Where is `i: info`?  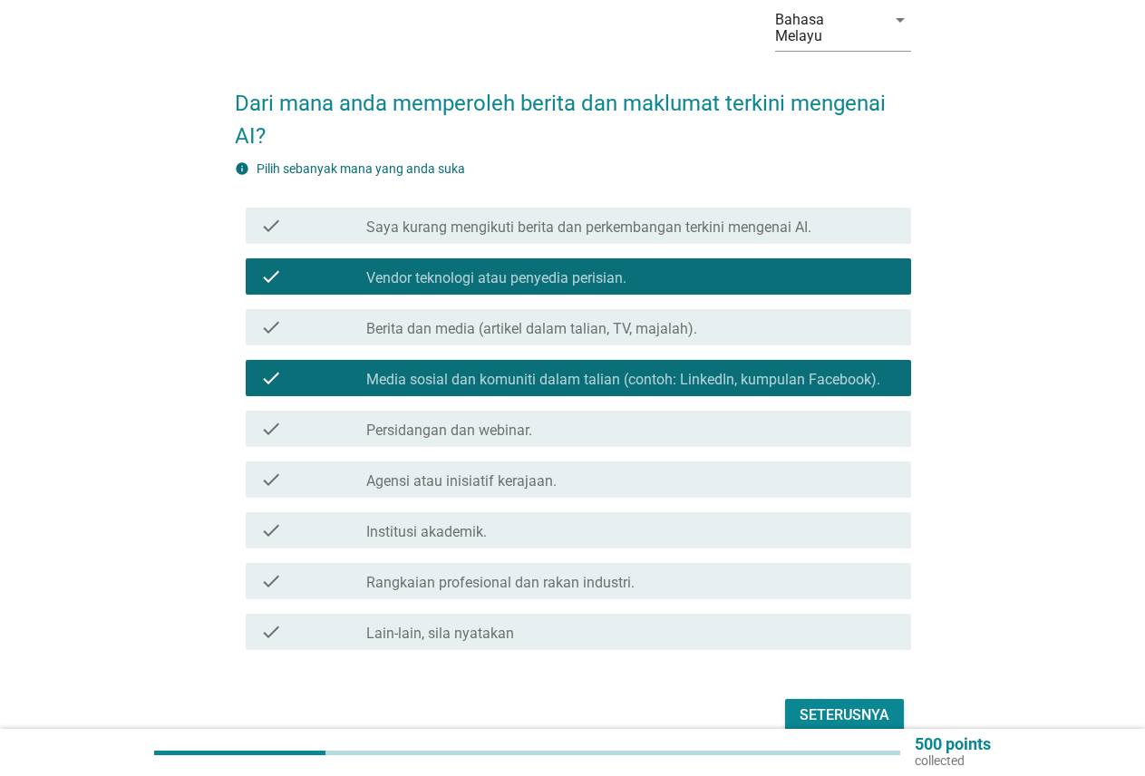
i: info is located at coordinates (242, 169).